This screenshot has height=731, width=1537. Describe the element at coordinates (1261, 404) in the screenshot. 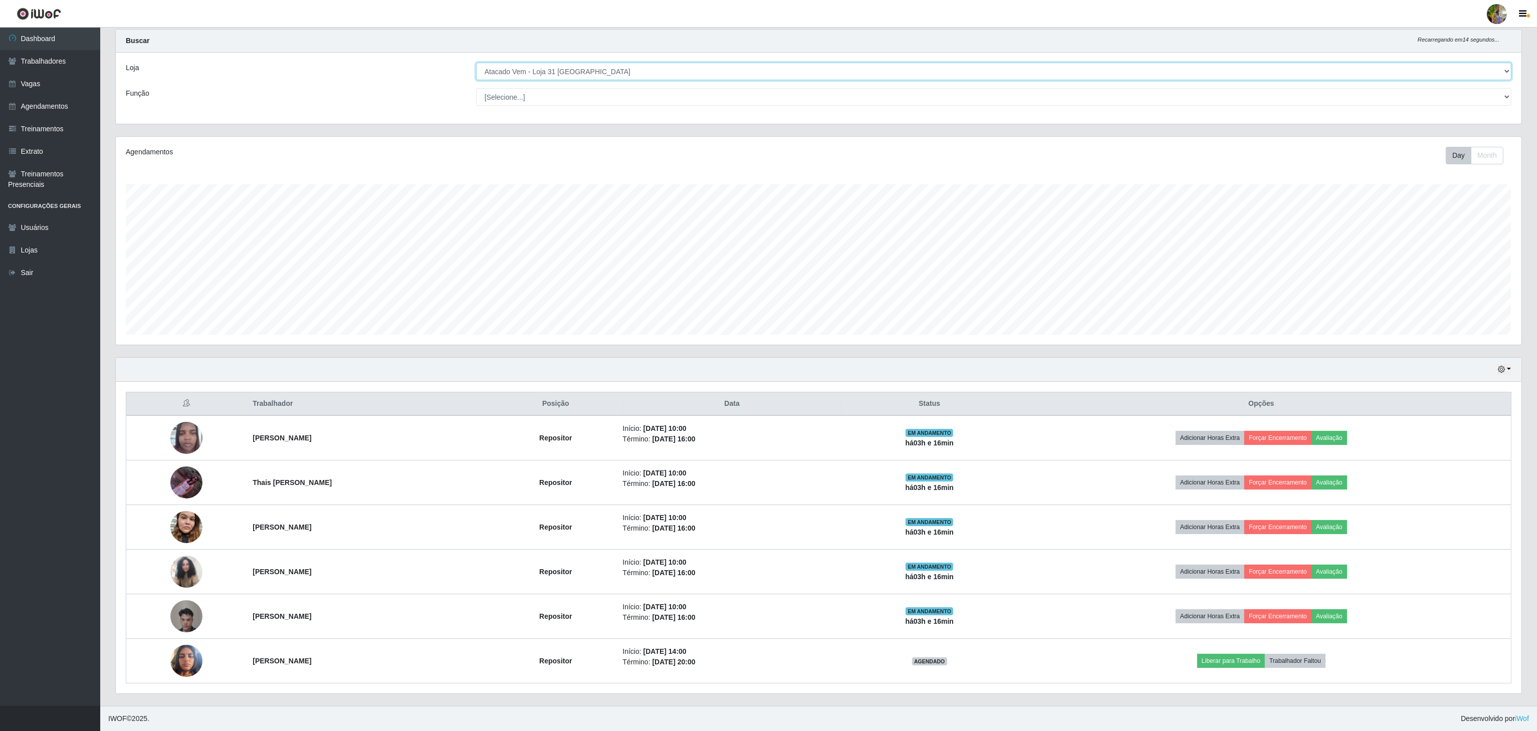

I see `th: Opções` at that location.